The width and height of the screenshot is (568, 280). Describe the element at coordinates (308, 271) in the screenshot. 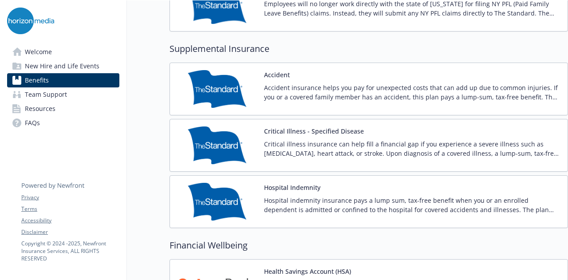

I see `button: Health Savings Account (HSA)` at that location.